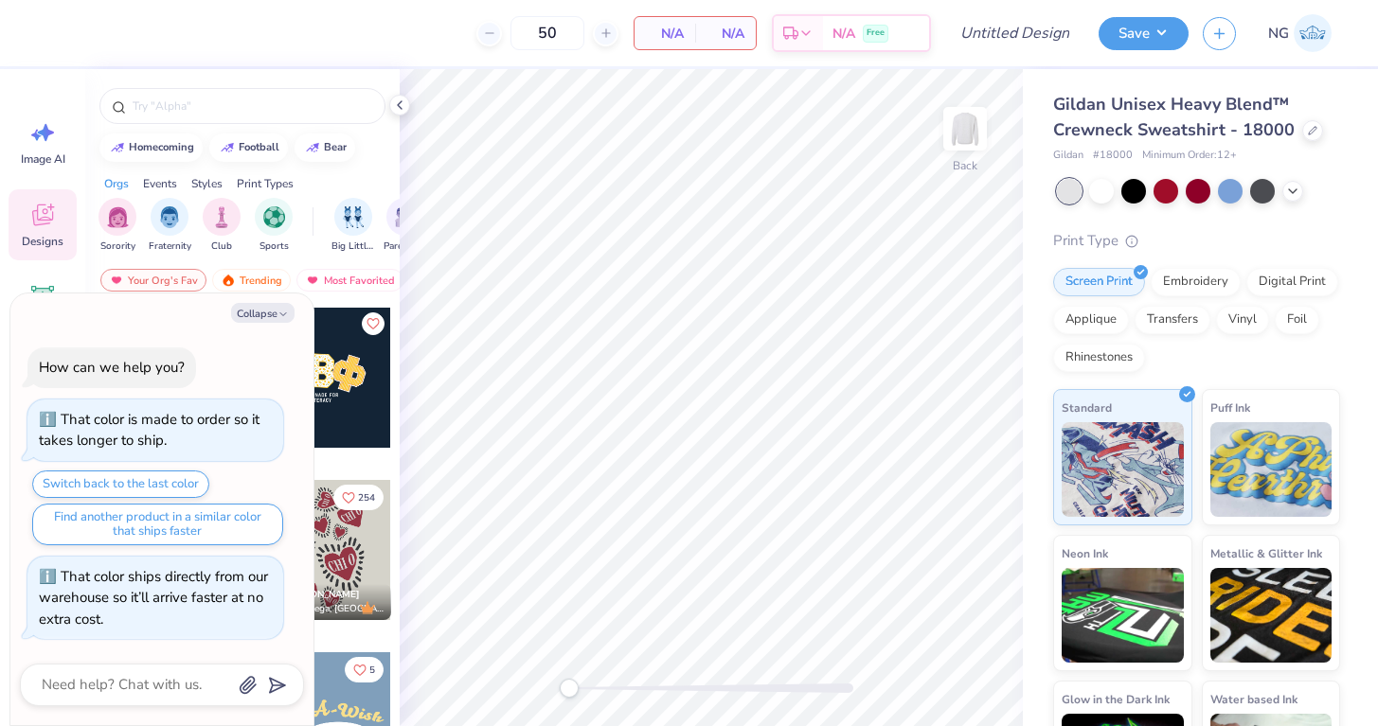 The image size is (1378, 726). What do you see at coordinates (1084, 553) in the screenshot?
I see `span: Neon Ink` at bounding box center [1084, 553].